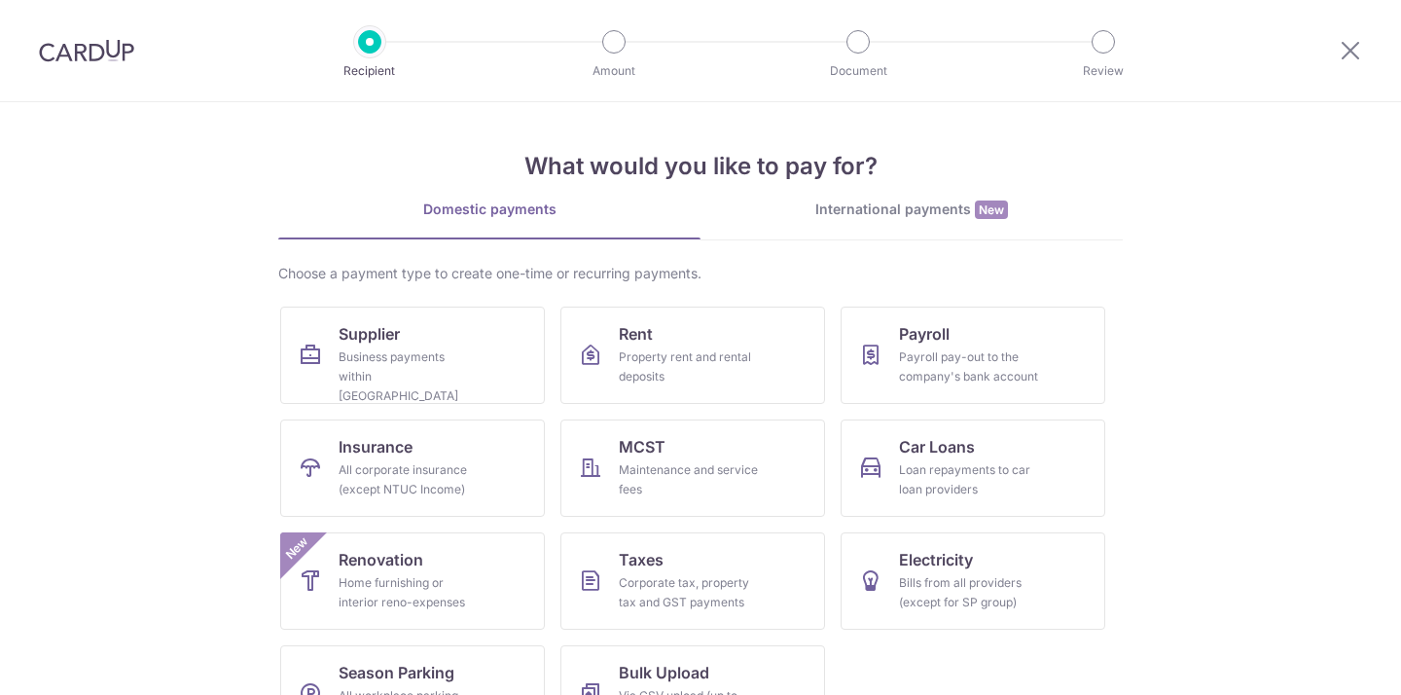  I want to click on p: Recipient, so click(370, 71).